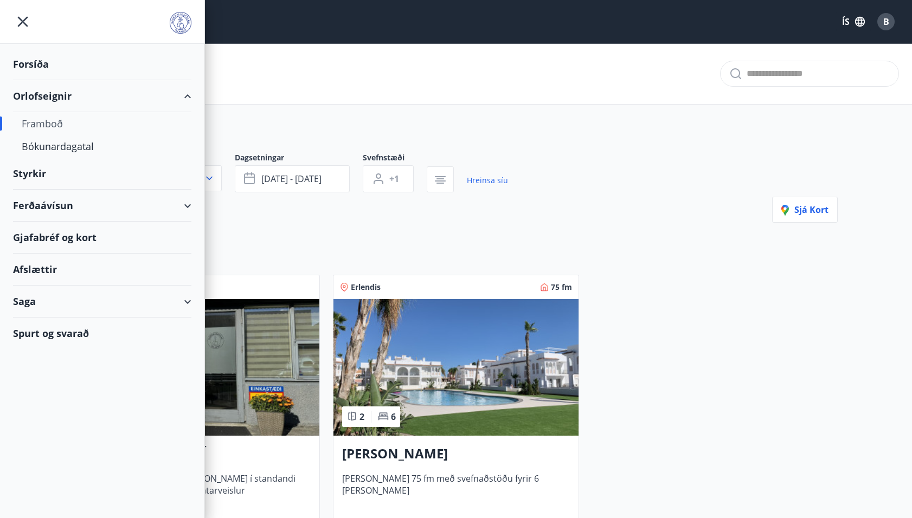 The width and height of the screenshot is (912, 518). Describe the element at coordinates (395, 159) in the screenshot. I see `span: Svefnstæði` at that location.